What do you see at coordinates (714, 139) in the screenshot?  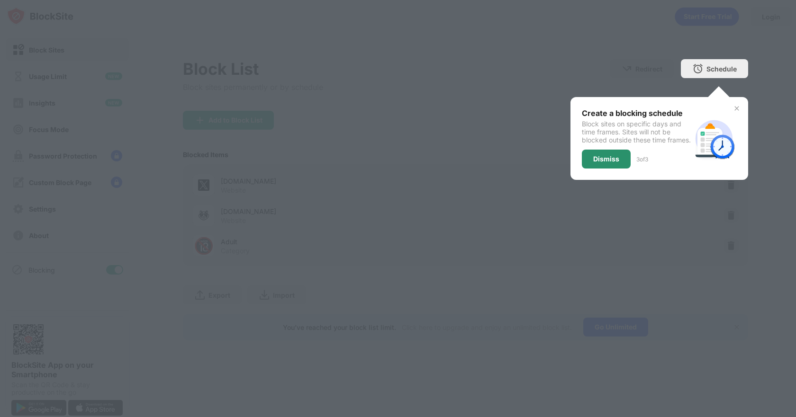 I see `img: schedule.svg` at bounding box center [714, 139].